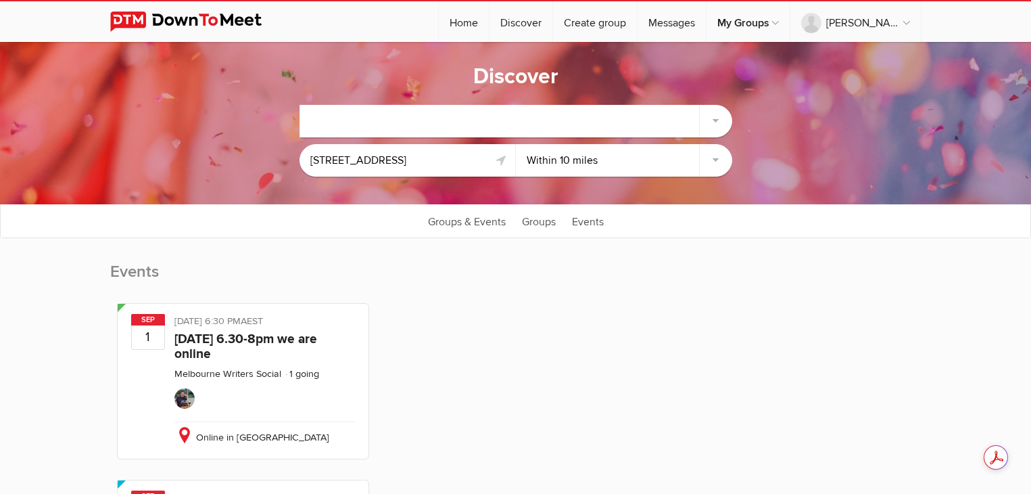 The image size is (1031, 494). I want to click on img: MatClarke, so click(185, 398).